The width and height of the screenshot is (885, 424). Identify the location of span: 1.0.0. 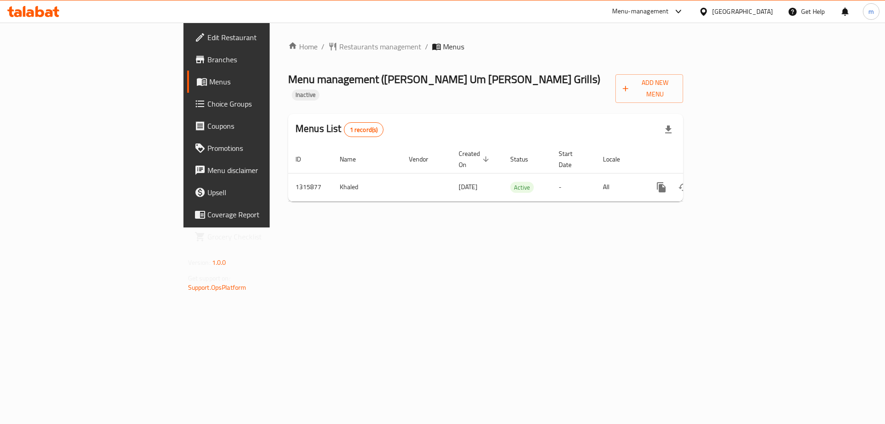
(219, 262).